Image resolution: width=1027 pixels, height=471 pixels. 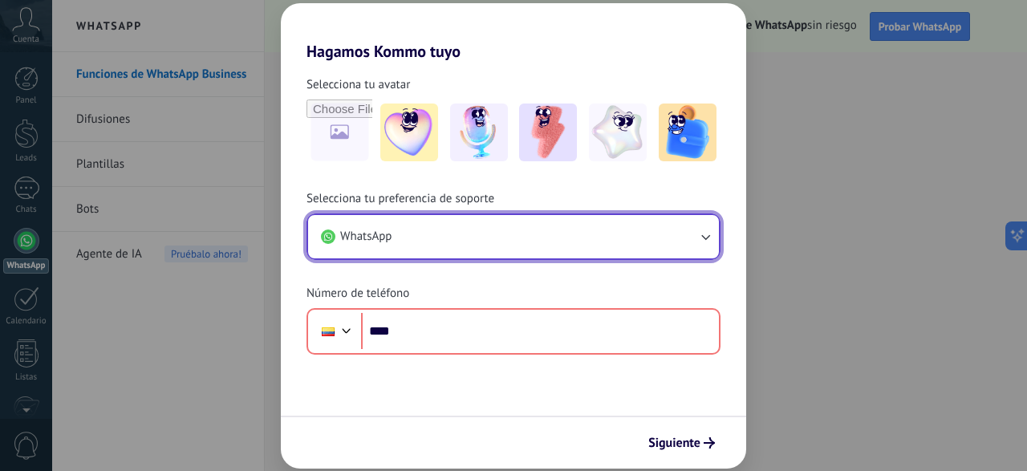 I want to click on span: Selecciona tu avatar, so click(x=358, y=85).